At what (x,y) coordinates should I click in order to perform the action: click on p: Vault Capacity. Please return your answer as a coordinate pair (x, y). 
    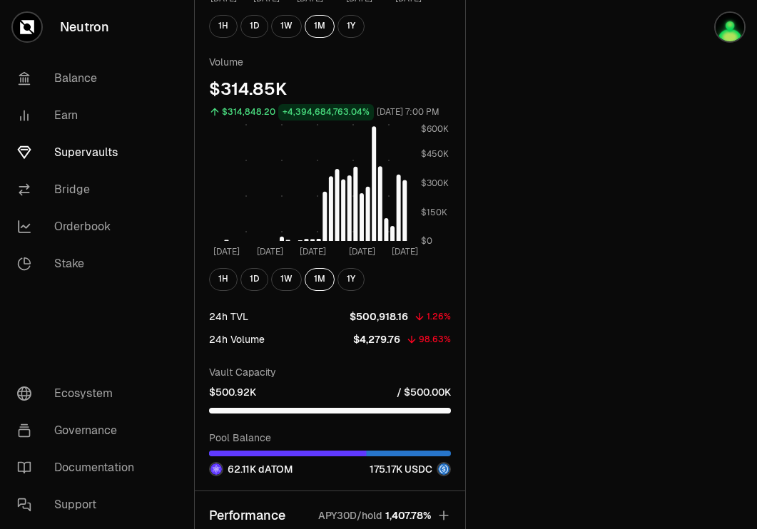
    Looking at the image, I should click on (330, 372).